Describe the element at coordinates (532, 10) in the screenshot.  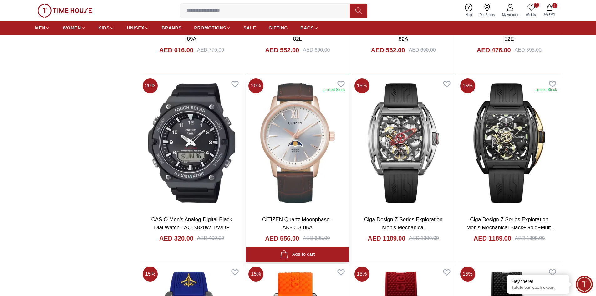
I see `a: 0Wishlist` at that location.